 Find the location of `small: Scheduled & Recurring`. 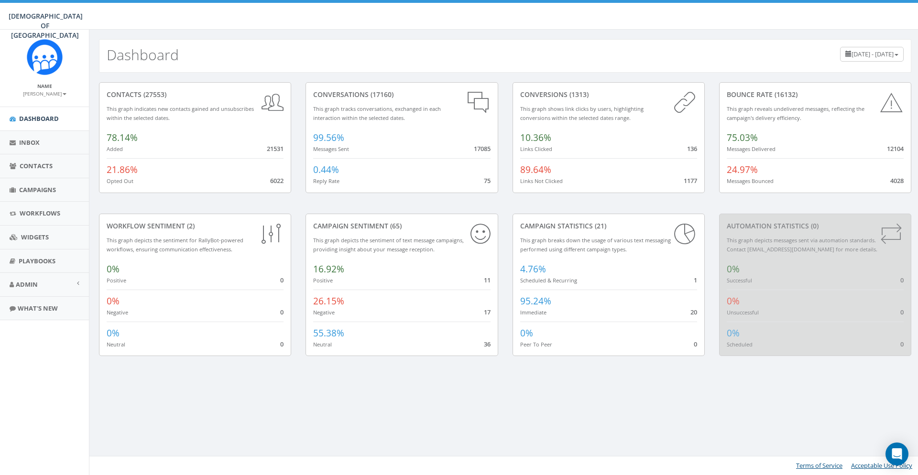

small: Scheduled & Recurring is located at coordinates (548, 280).